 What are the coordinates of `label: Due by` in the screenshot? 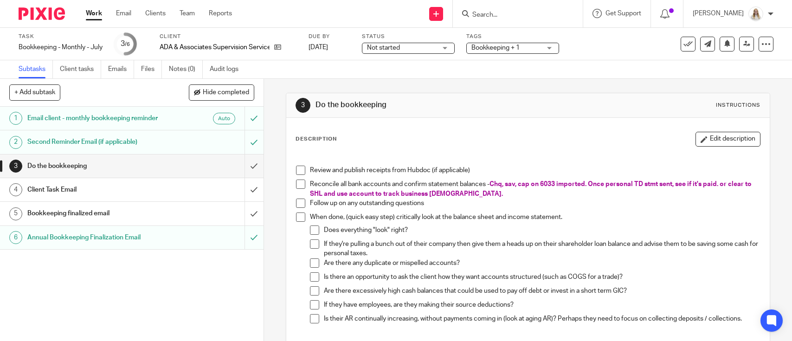 It's located at (329, 37).